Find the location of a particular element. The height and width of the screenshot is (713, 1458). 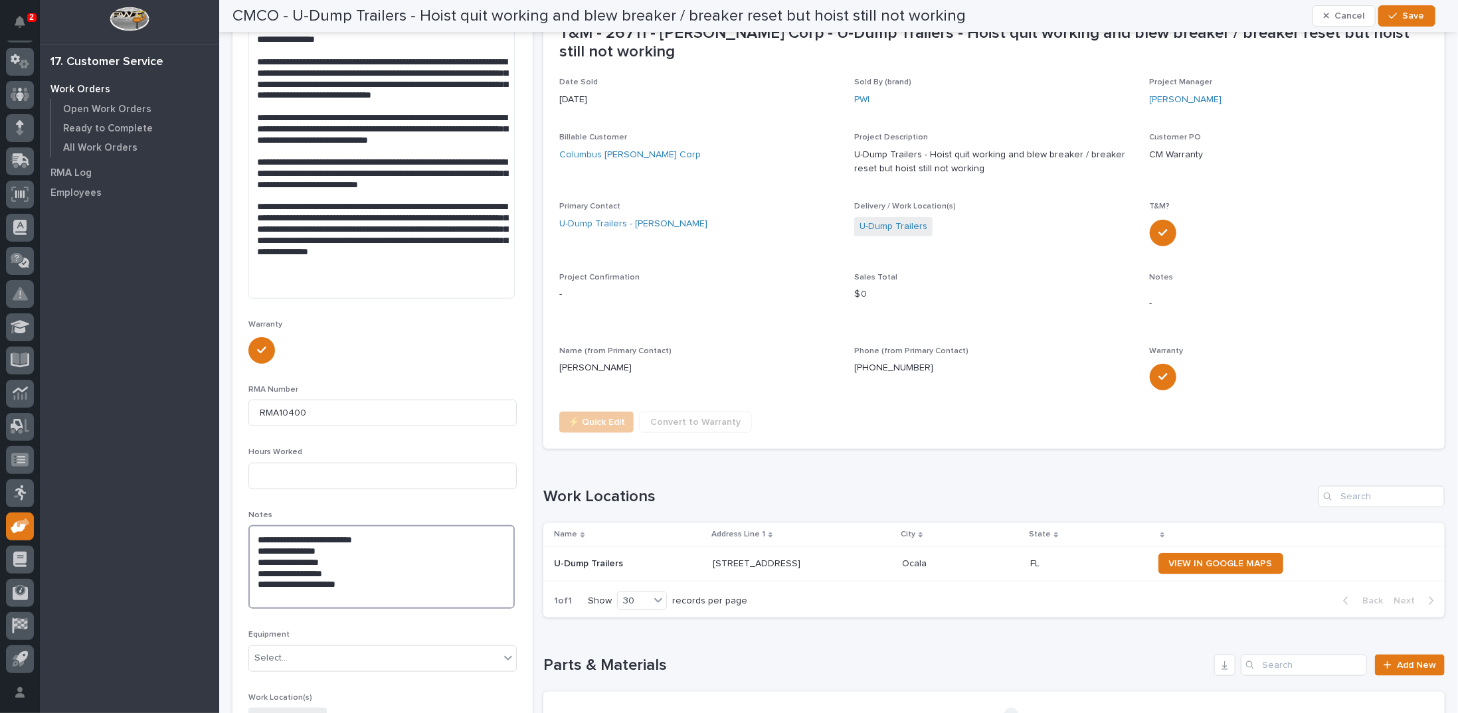

a: U-Dump Trailers is located at coordinates (893, 226).